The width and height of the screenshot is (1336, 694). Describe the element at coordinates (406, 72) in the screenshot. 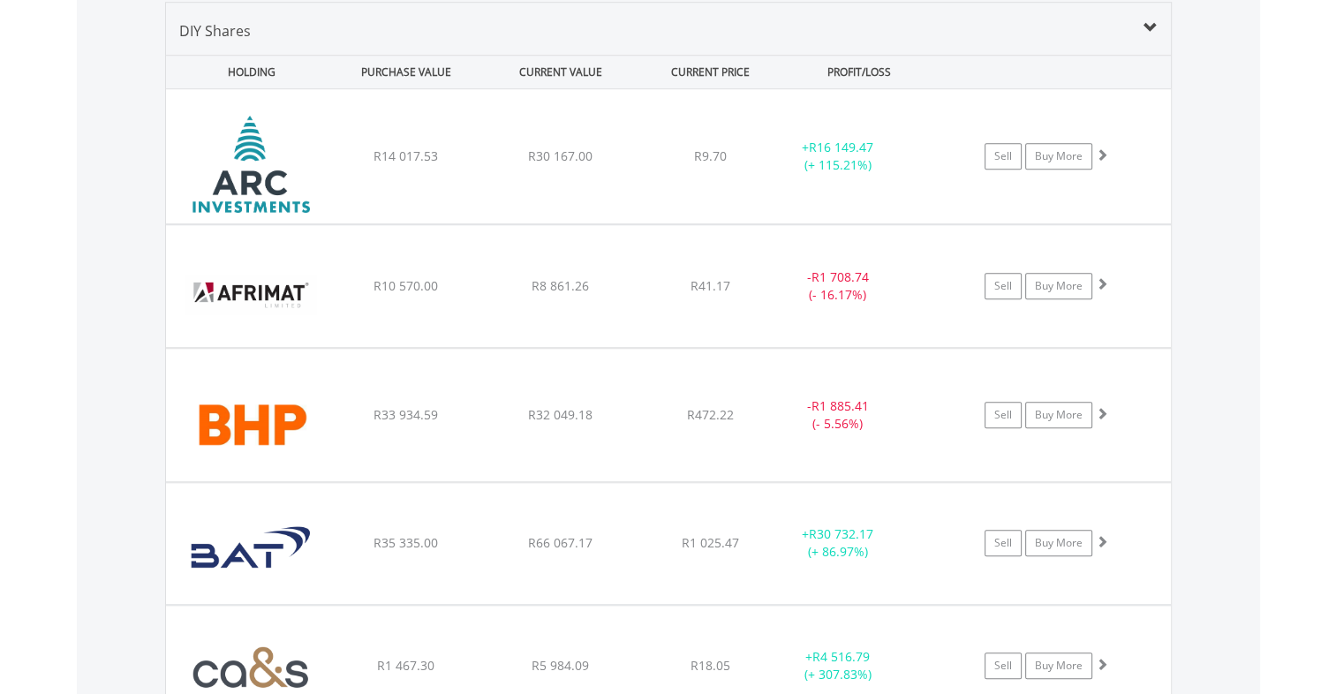

I see `div: PURCHASE VALUE` at that location.